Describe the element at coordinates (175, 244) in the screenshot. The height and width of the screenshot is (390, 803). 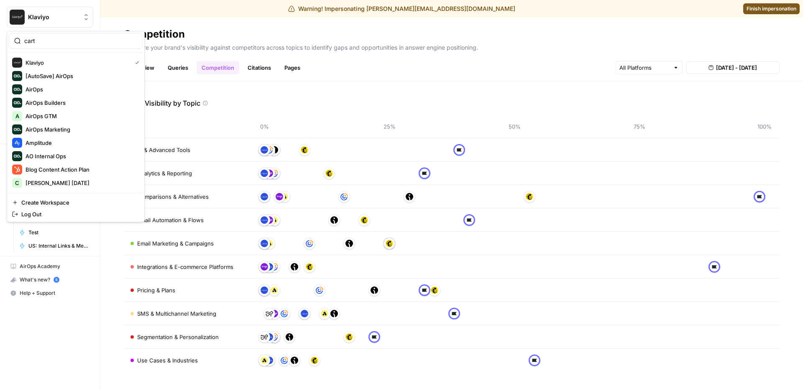
I see `span: Email Marketing & Campaigns` at that location.